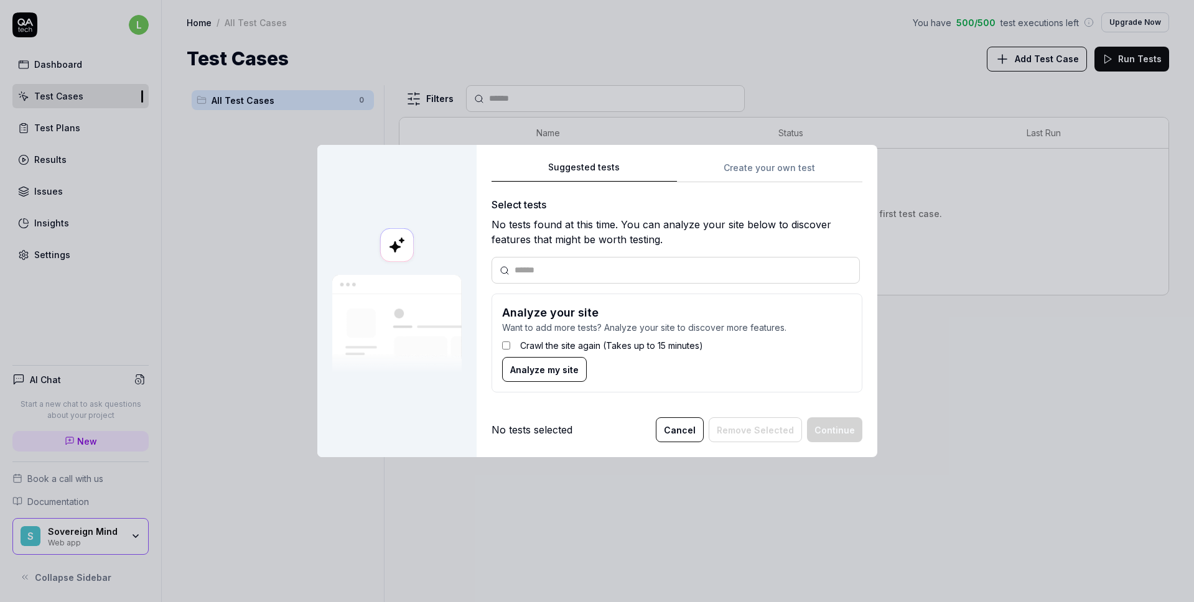  Describe the element at coordinates (677, 312) in the screenshot. I see `h3: Analyze your site` at that location.